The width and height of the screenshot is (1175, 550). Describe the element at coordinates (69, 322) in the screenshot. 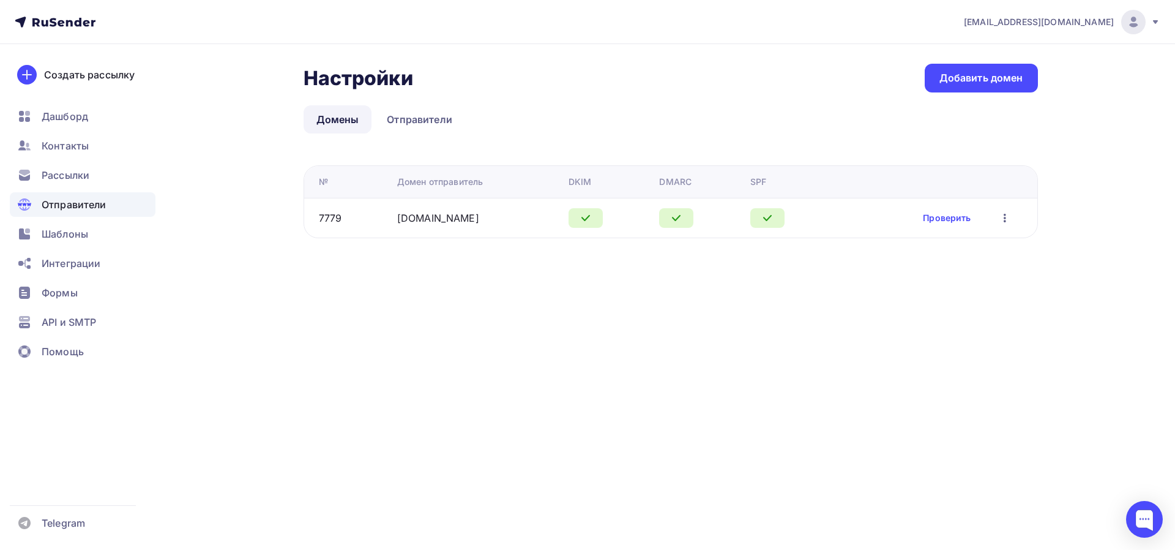

I see `span: API и SMTP` at that location.